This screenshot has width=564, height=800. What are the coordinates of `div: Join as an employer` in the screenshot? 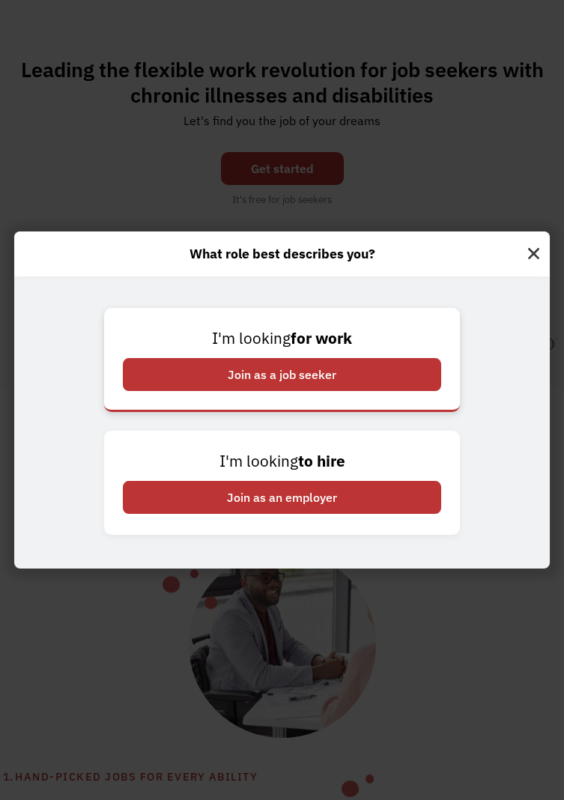 It's located at (282, 497).